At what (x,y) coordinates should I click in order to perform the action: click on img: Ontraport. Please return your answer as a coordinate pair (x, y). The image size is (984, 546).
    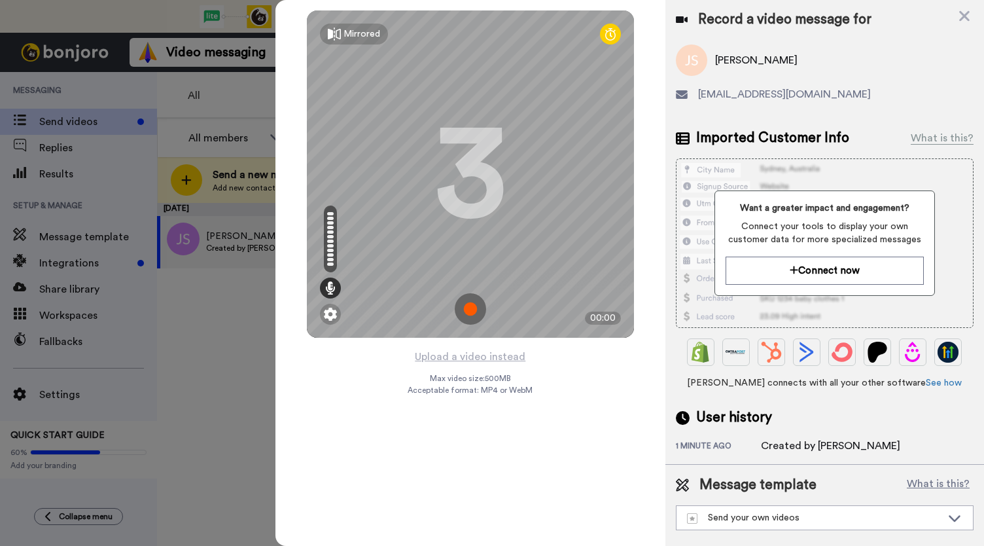
    Looking at the image, I should click on (736, 352).